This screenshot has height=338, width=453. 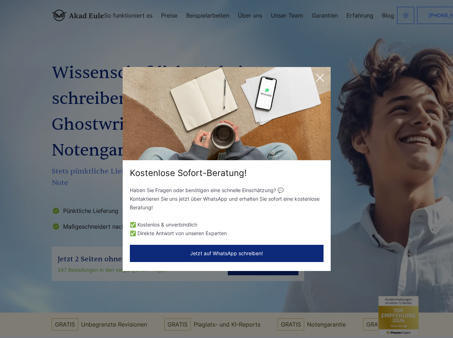 I want to click on img: exit, so click(x=226, y=114).